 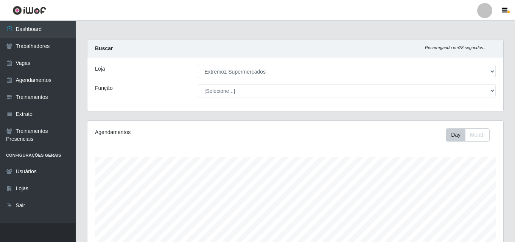 I want to click on label: Loja, so click(x=100, y=69).